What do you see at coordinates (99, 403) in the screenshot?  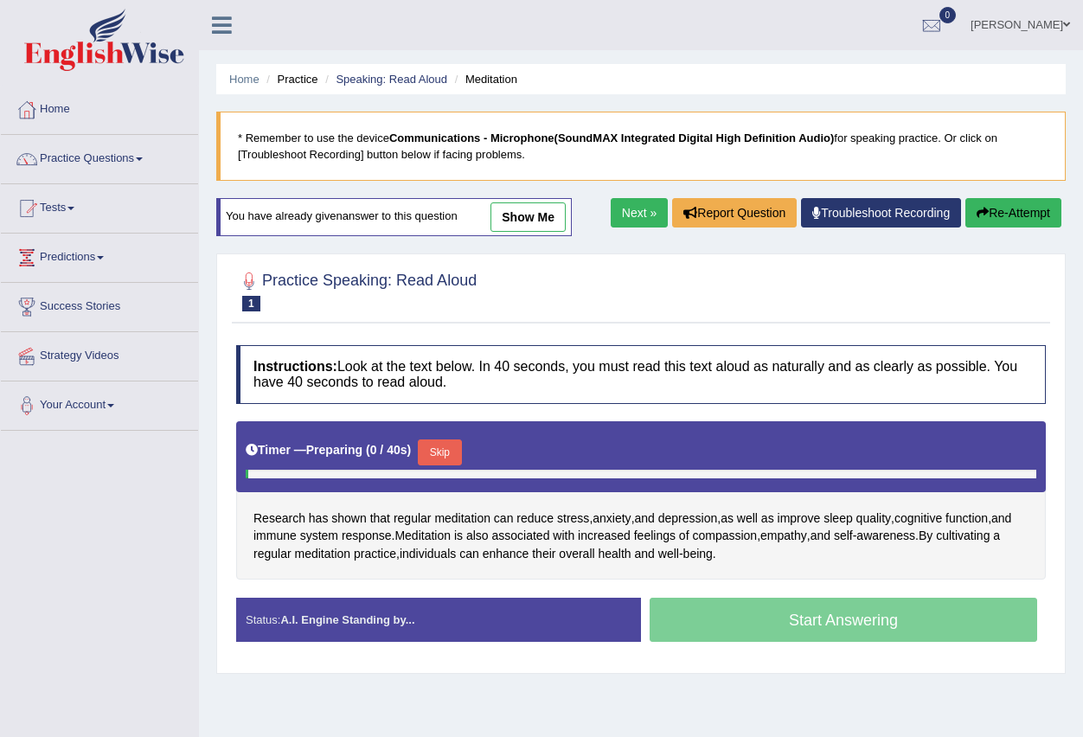 I see `a: Your Account` at bounding box center [99, 403].